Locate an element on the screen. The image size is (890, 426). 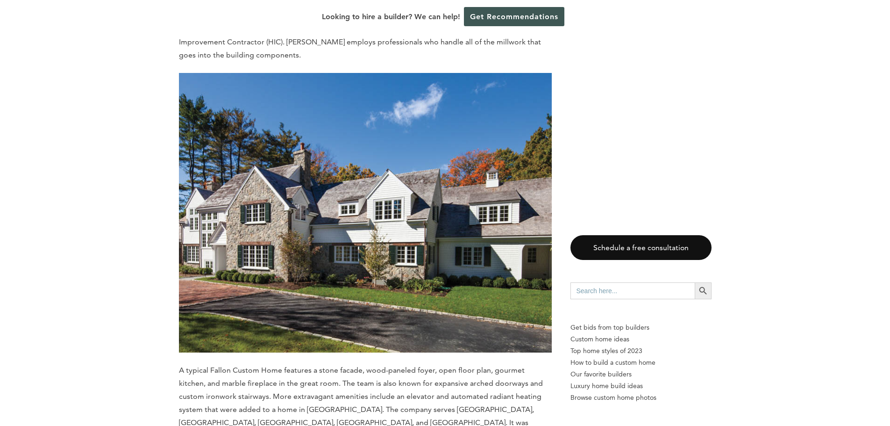
a: Schedule a free consultation is located at coordinates (641, 247).